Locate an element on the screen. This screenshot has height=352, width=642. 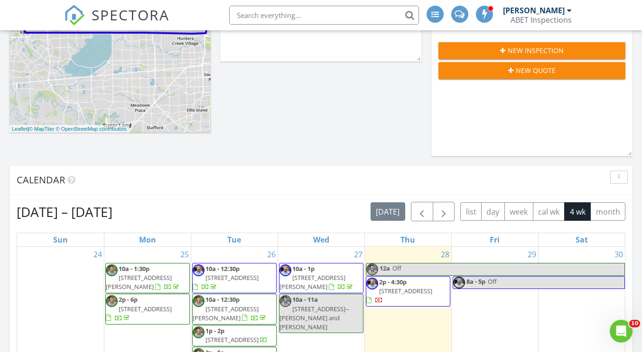
a: Friday is located at coordinates (494, 240).